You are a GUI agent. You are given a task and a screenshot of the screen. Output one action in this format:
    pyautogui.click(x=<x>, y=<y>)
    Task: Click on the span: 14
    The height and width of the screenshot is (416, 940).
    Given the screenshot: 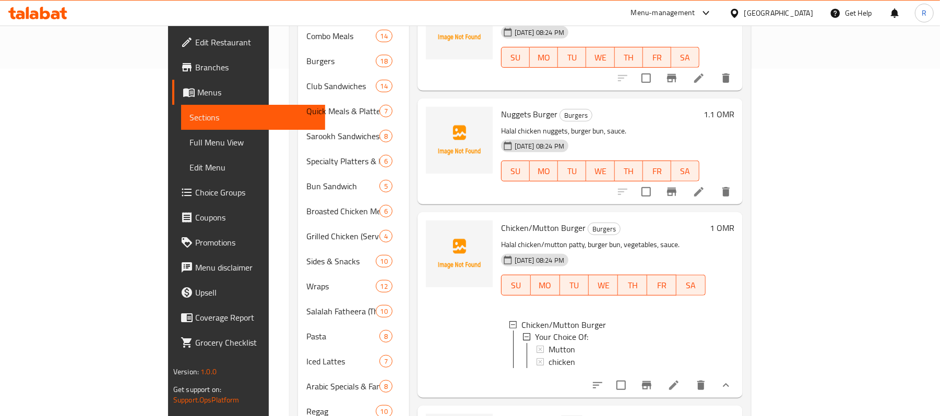 What is the action you would take?
    pyautogui.click(x=384, y=36)
    